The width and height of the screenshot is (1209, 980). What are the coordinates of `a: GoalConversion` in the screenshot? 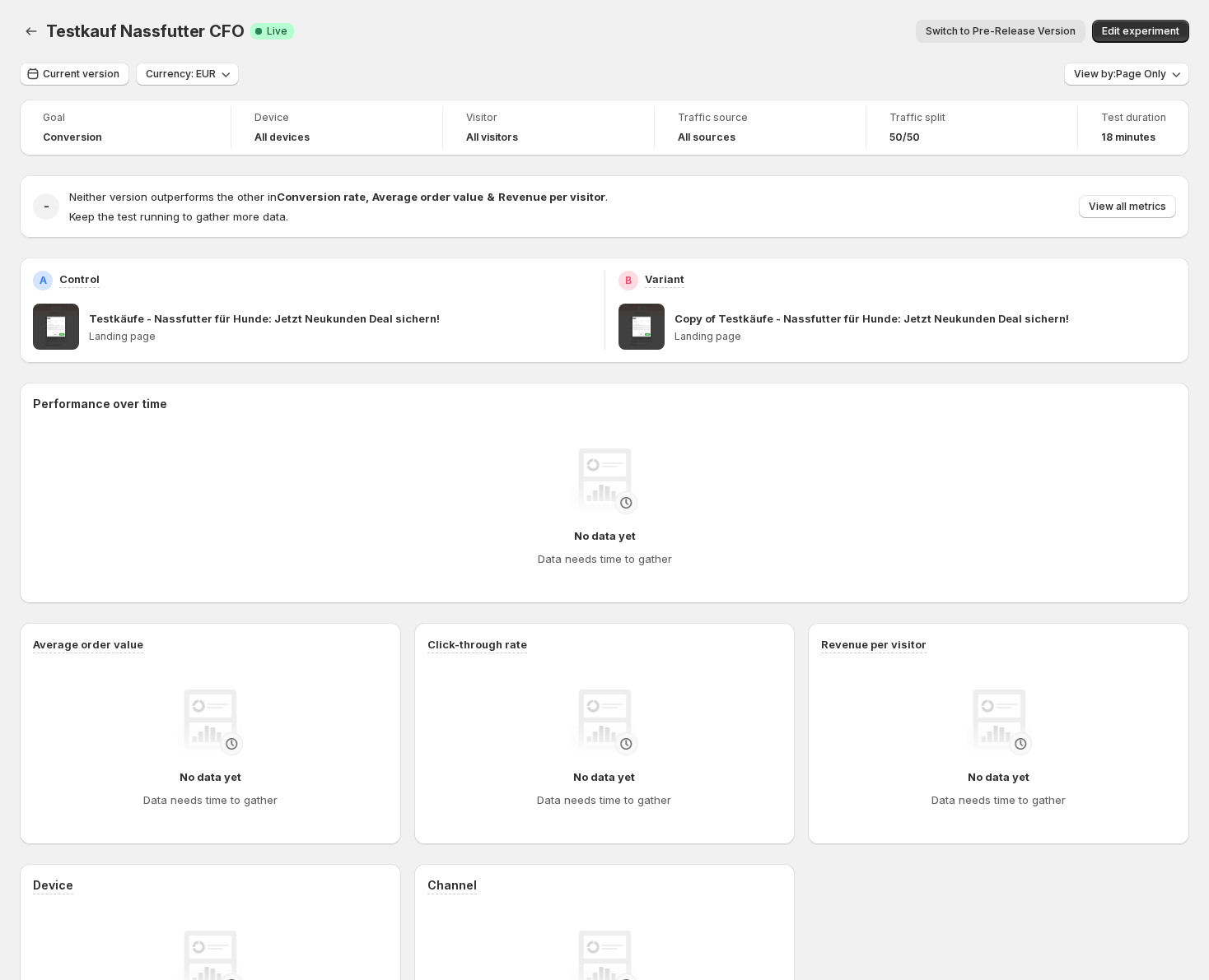 It's located at (126, 127).